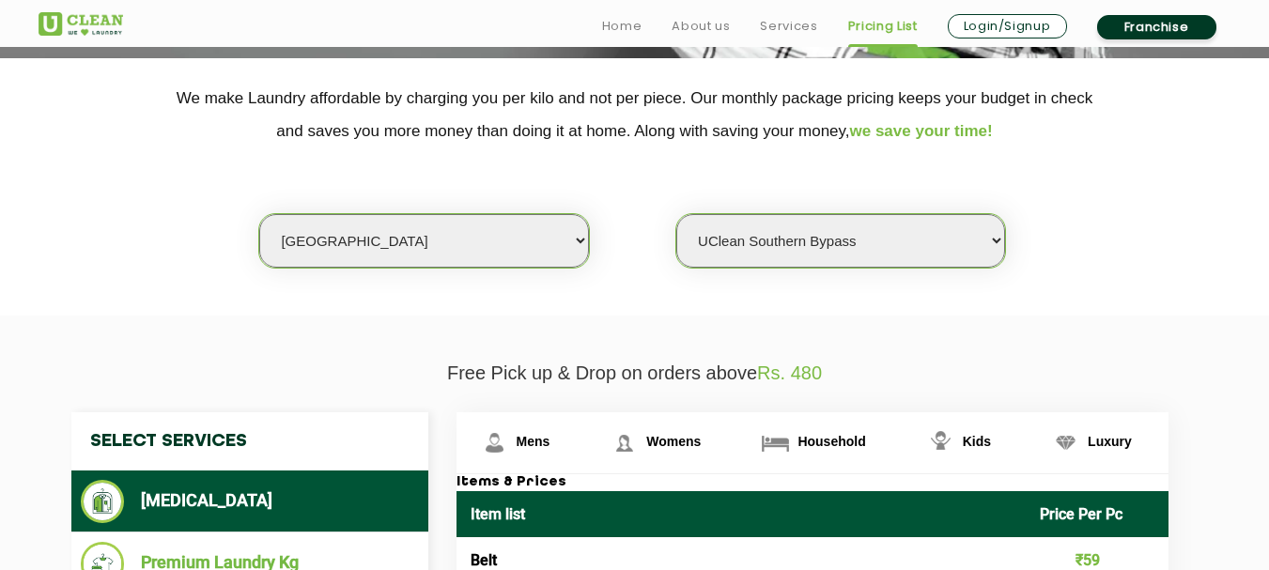 This screenshot has height=570, width=1269. Describe the element at coordinates (977, 442) in the screenshot. I see `span: Kids` at that location.